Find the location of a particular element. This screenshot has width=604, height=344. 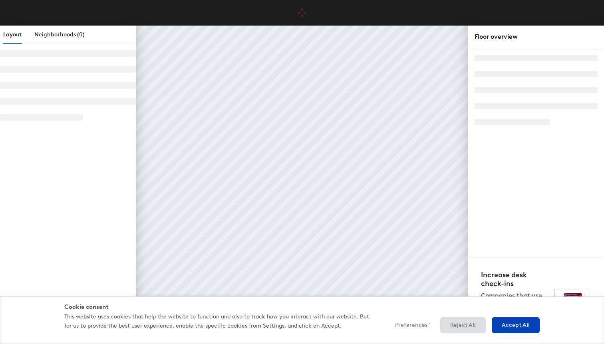

div: Floor overview is located at coordinates (536, 37).